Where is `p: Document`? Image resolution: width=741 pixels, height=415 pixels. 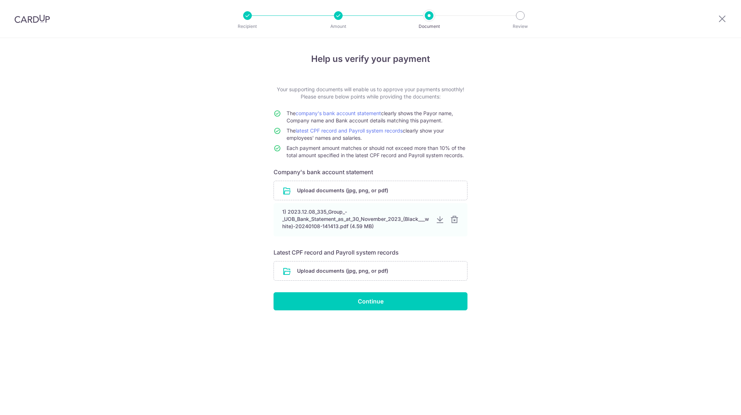
p: Document is located at coordinates (429, 26).